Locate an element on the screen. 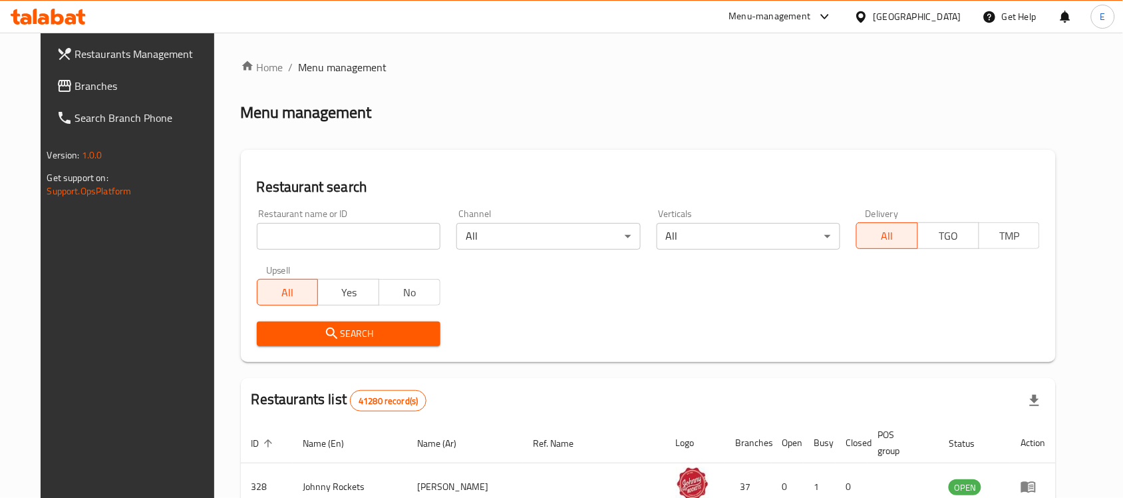 Image resolution: width=1123 pixels, height=498 pixels. span: TMP is located at coordinates (1010, 236).